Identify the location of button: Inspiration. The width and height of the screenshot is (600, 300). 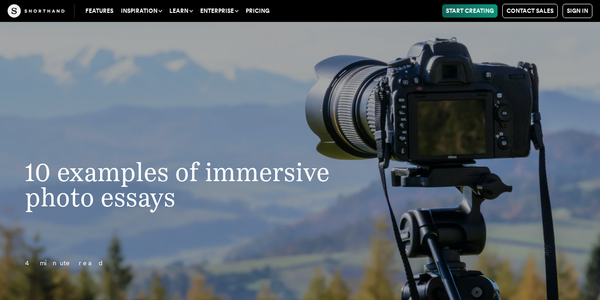
(141, 11).